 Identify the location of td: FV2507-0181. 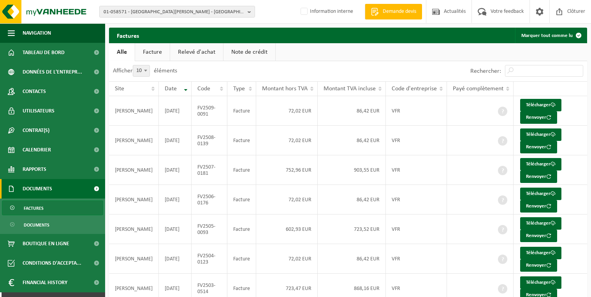
(209, 170).